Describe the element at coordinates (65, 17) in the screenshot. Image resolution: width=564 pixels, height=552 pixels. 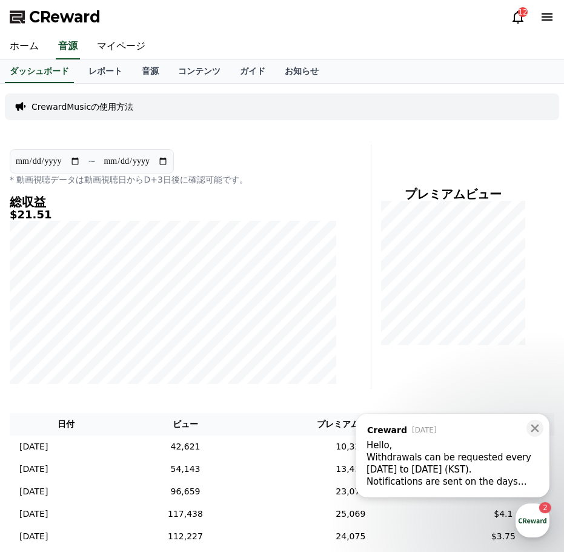
I see `span: CReward` at that location.